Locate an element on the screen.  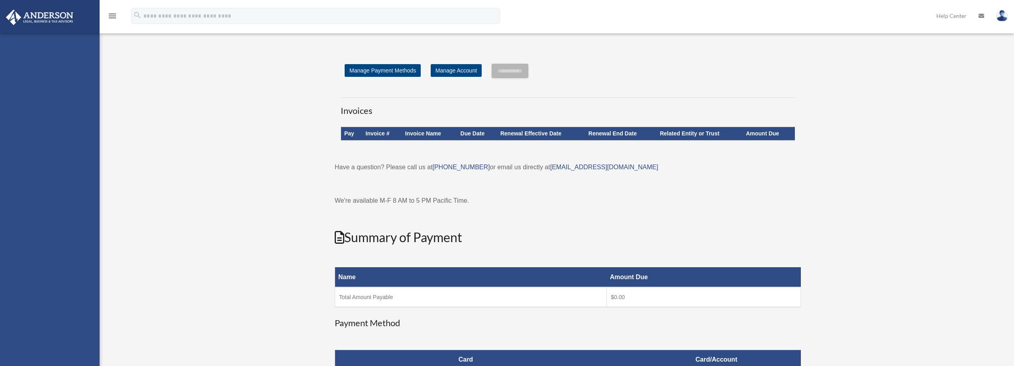
h3: Invoices is located at coordinates (567, 107).